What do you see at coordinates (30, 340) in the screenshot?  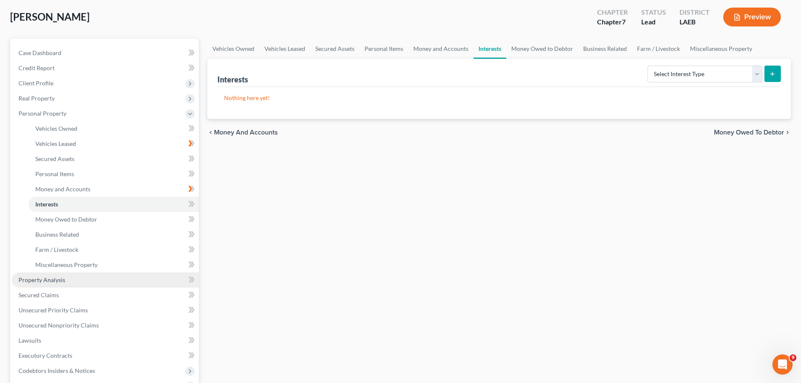 I see `span: Lawsuits` at bounding box center [30, 340].